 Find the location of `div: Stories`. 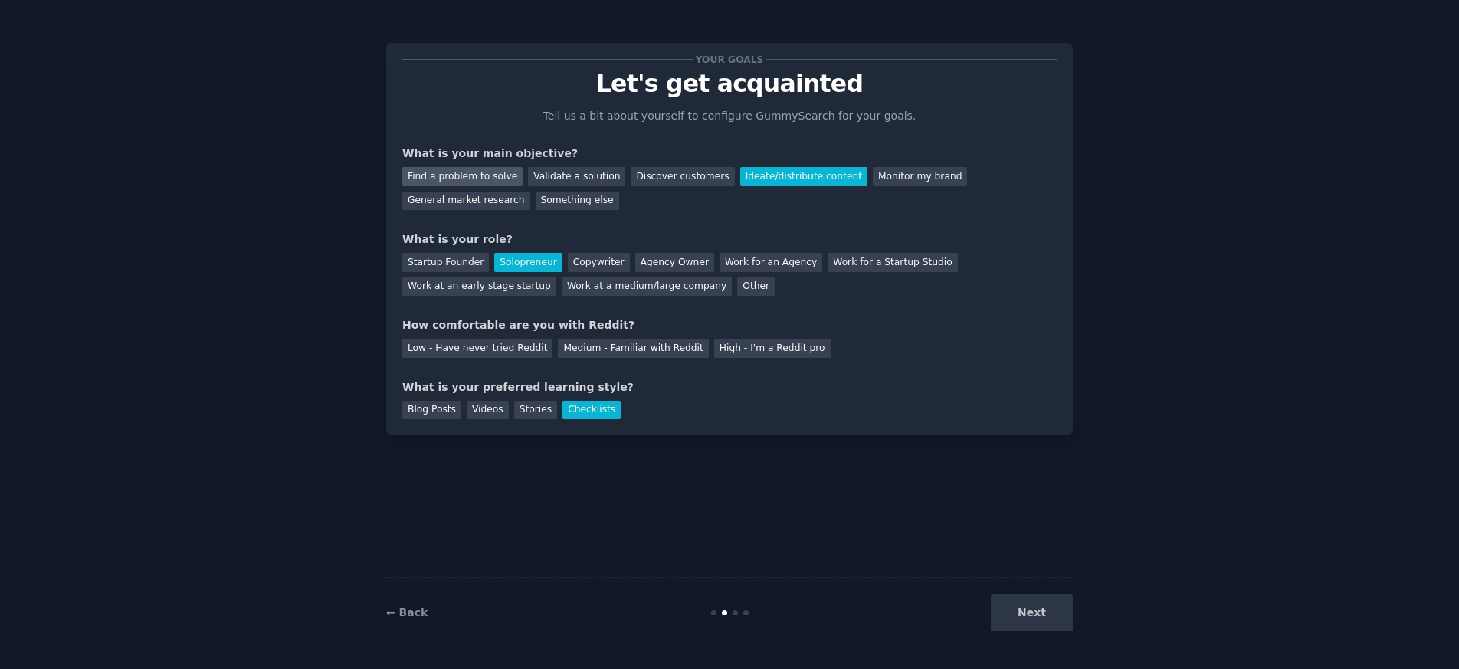

div: Stories is located at coordinates (536, 410).